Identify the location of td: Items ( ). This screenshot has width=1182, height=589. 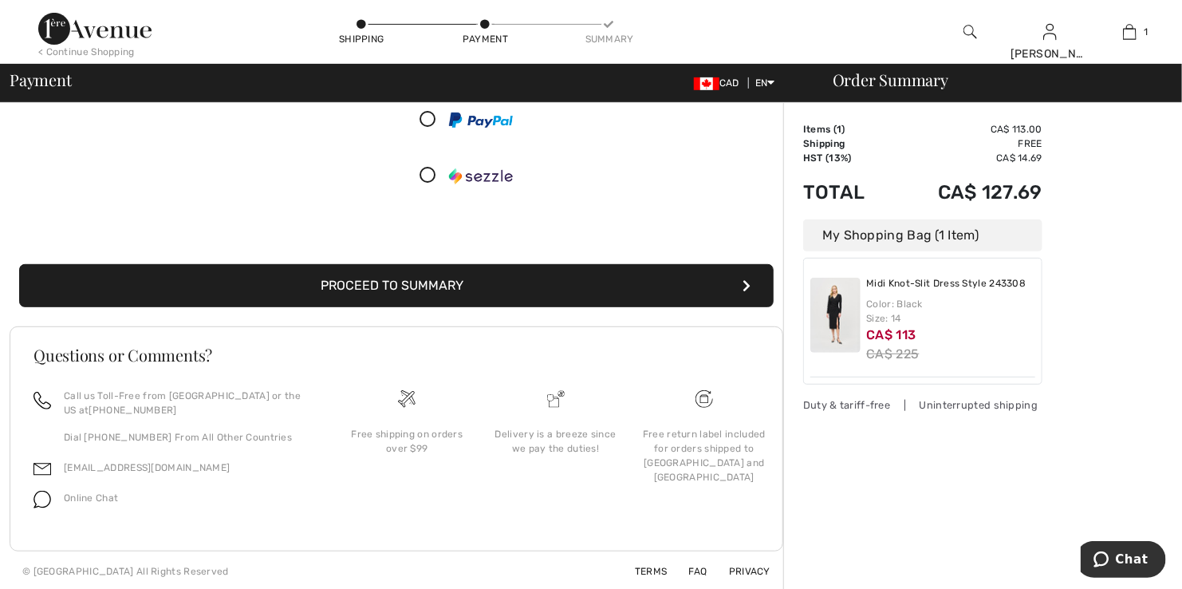
(848, 129).